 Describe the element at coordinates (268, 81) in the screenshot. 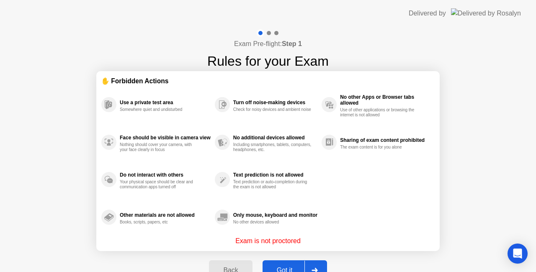

I see `div: ✋ Forbidden Actions` at that location.